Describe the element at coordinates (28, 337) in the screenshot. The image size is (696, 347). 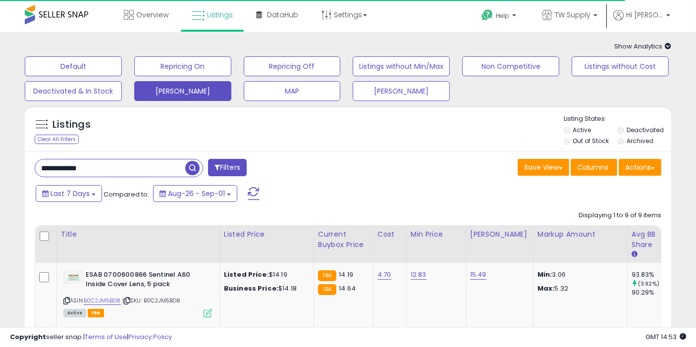
I see `strong: Copyright` at that location.